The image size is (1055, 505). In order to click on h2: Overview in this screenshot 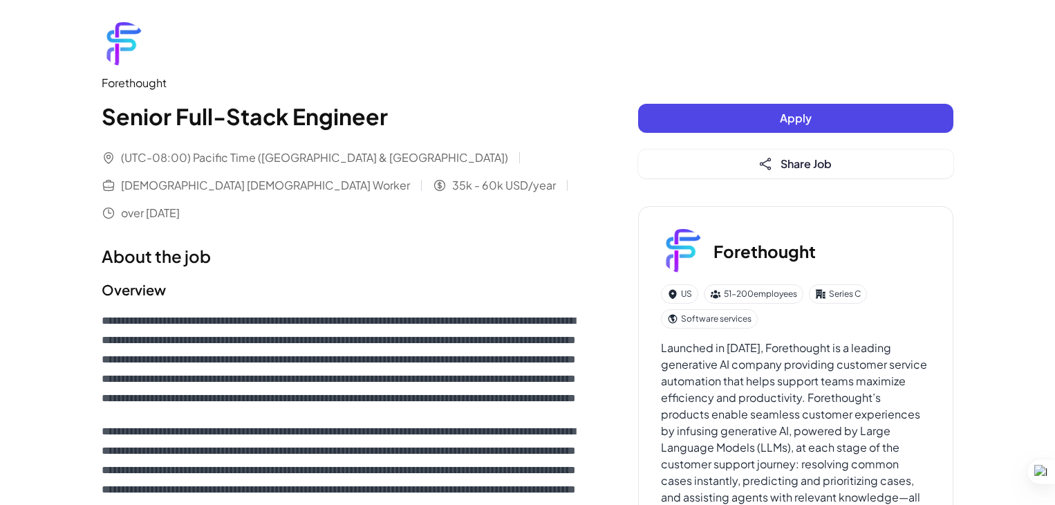, I will do `click(342, 290)`.